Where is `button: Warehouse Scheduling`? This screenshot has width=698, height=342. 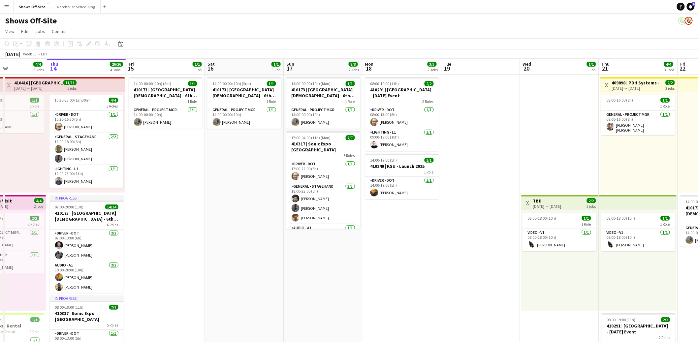
button: Warehouse Scheduling is located at coordinates (76, 7).